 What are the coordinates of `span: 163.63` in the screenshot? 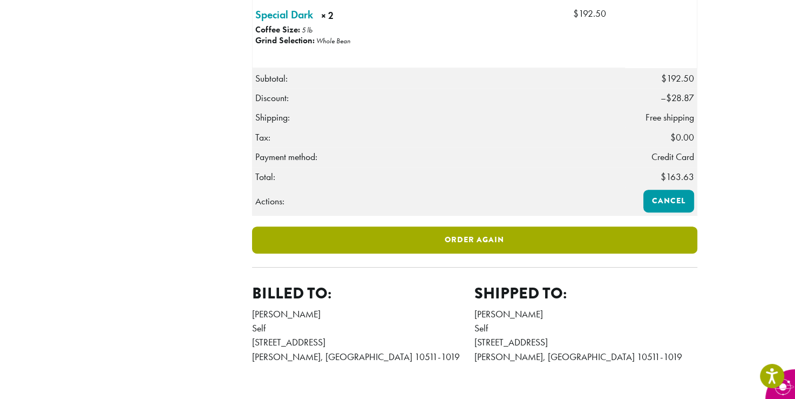 It's located at (678, 177).